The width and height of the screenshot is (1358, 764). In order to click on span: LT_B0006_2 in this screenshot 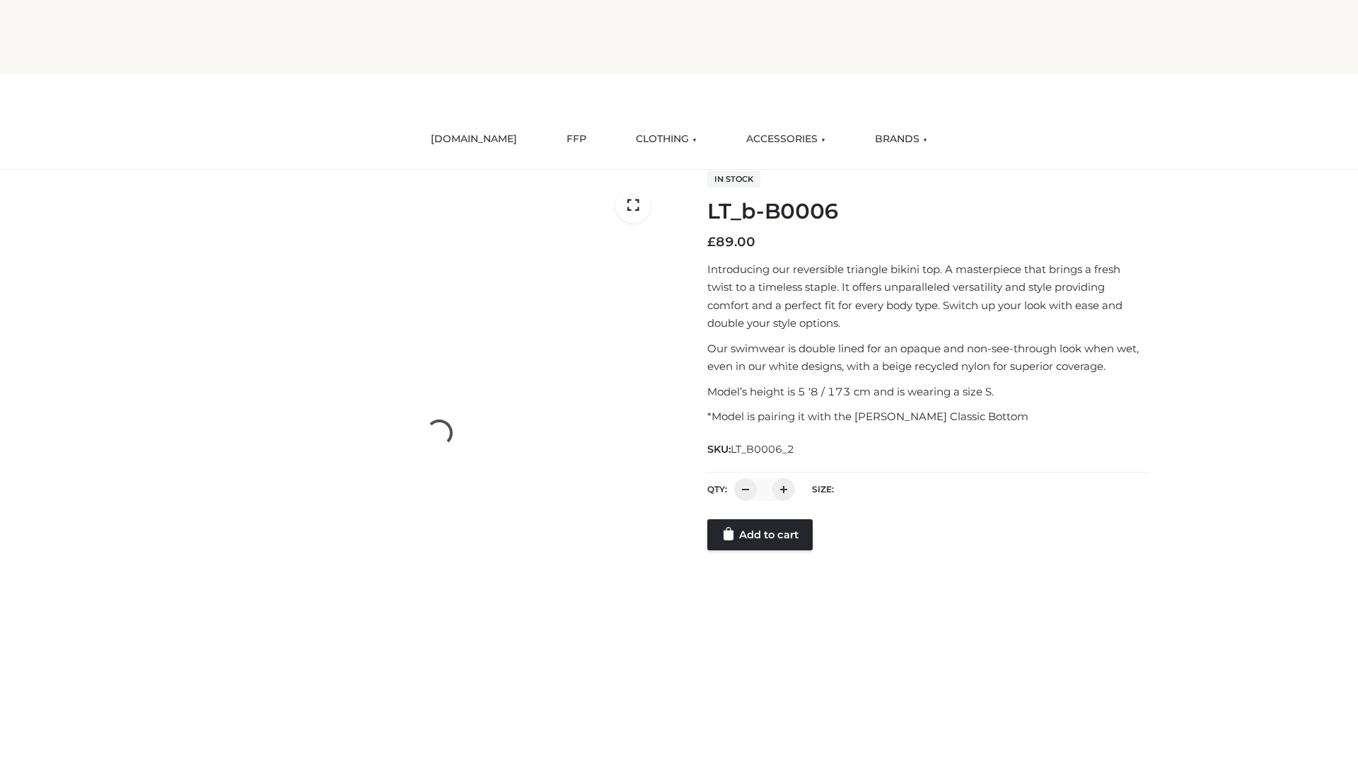, I will do `click(762, 449)`.